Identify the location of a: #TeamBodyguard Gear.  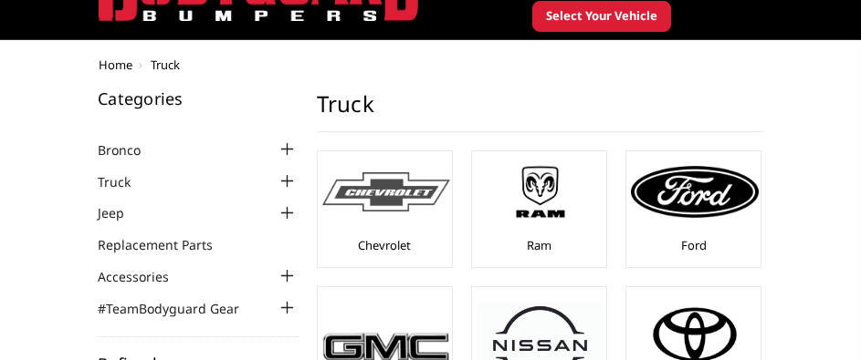
(180, 308).